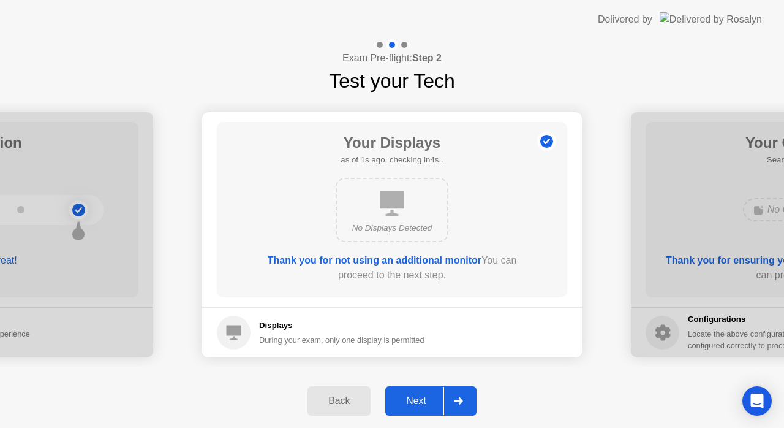  I want to click on button: Back, so click(339, 401).